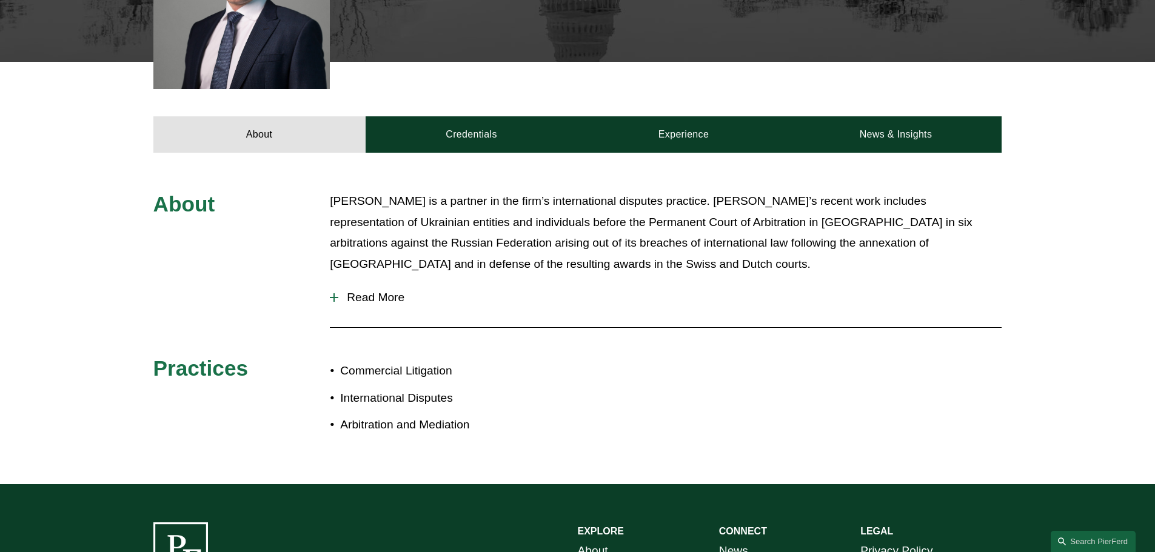 The image size is (1155, 552). What do you see at coordinates (1093, 541) in the screenshot?
I see `a: Search this site` at bounding box center [1093, 541].